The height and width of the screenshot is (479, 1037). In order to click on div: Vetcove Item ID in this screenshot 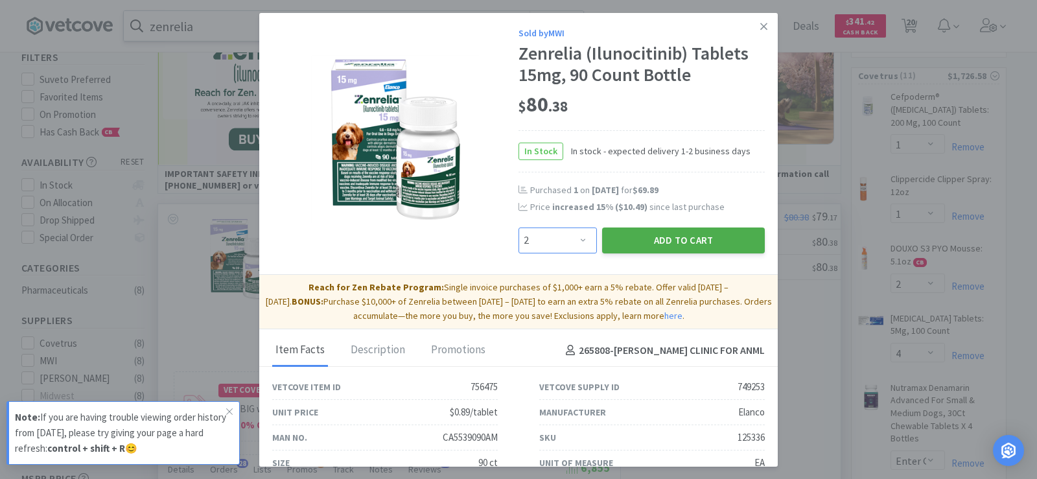, I will do `click(307, 387)`.